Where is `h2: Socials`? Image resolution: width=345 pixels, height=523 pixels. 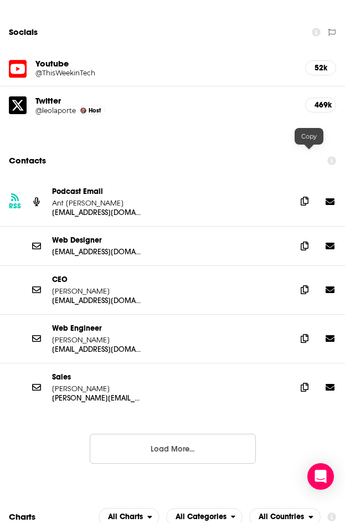 h2: Socials is located at coordinates (23, 32).